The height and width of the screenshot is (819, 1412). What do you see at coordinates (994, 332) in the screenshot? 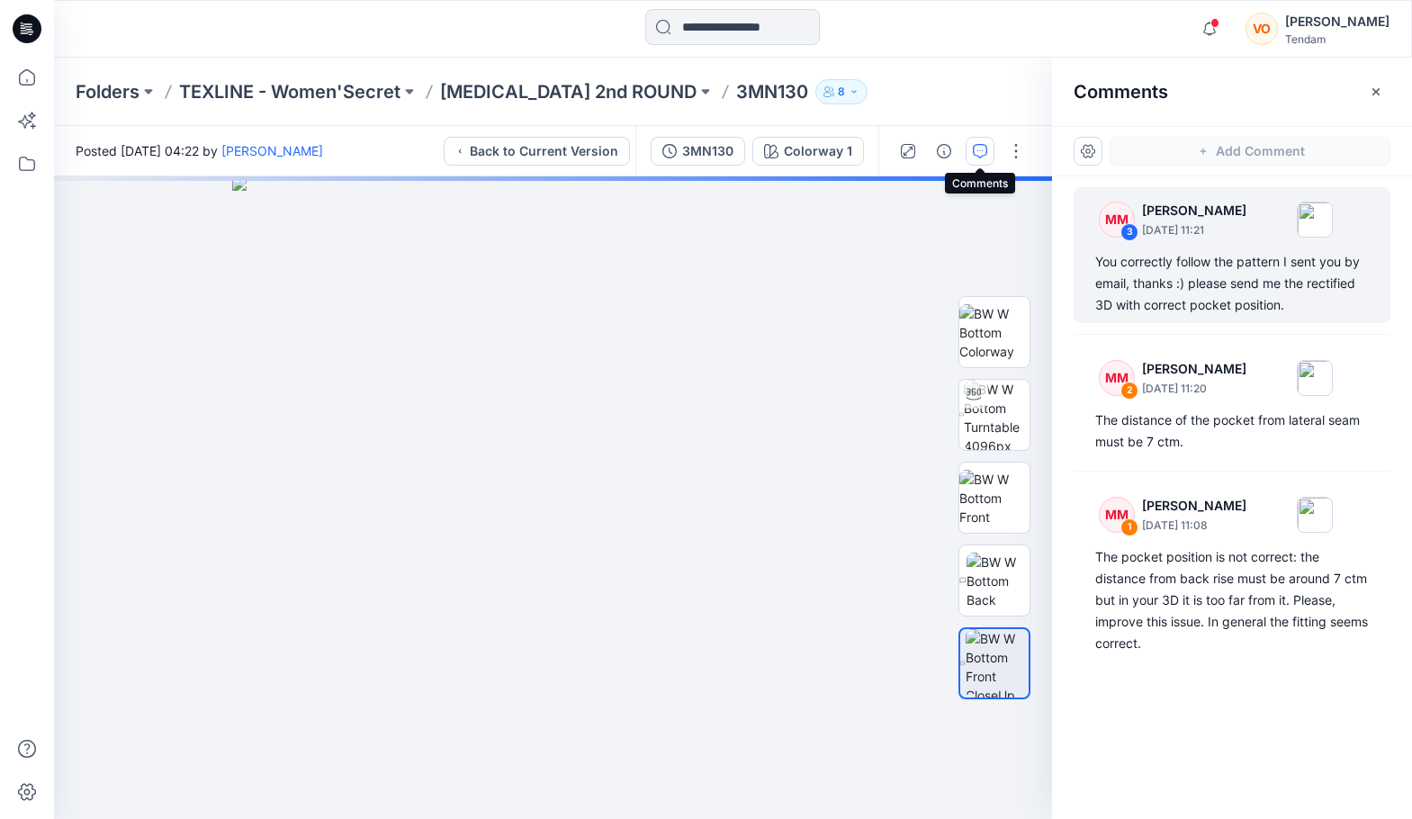
I see `img: BW W Bottom Colorway` at bounding box center [994, 332].